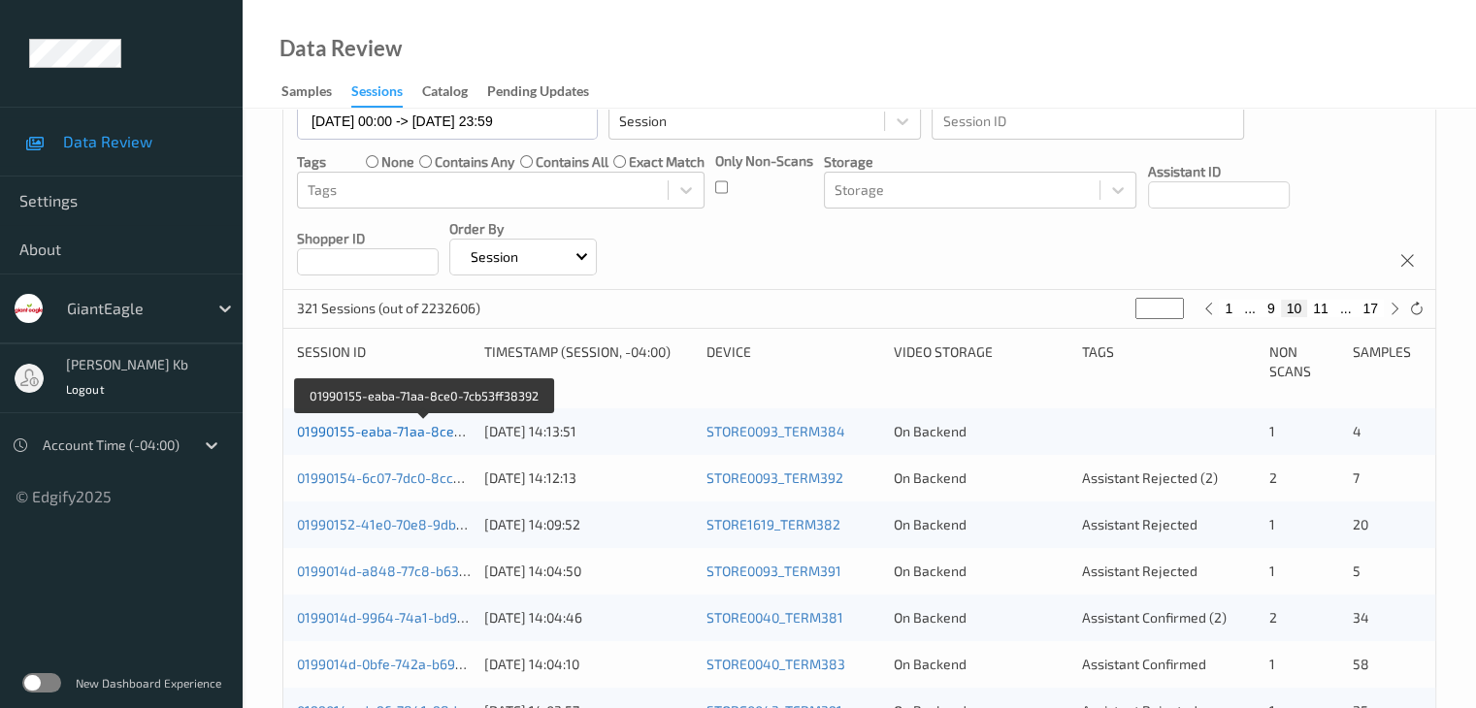 The width and height of the screenshot is (1476, 708). I want to click on label: none, so click(398, 162).